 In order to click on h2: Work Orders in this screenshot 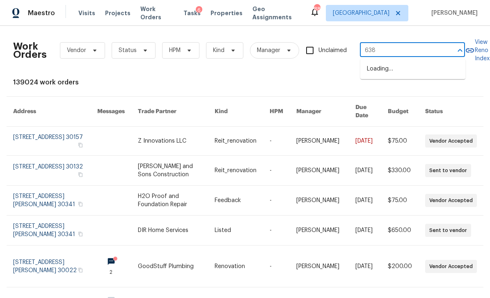, I will do `click(30, 50)`.